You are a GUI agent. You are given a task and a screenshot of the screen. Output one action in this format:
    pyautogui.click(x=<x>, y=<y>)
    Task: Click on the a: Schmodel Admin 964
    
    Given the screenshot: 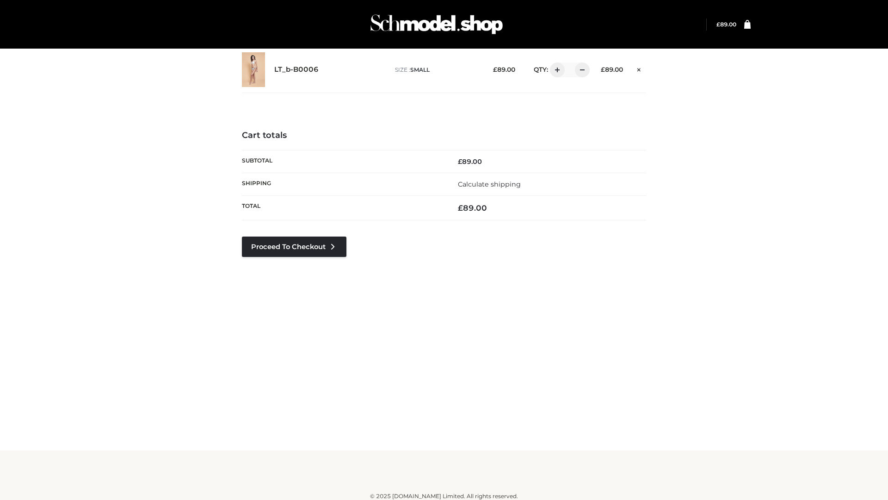 What is the action you would take?
    pyautogui.click(x=437, y=24)
    